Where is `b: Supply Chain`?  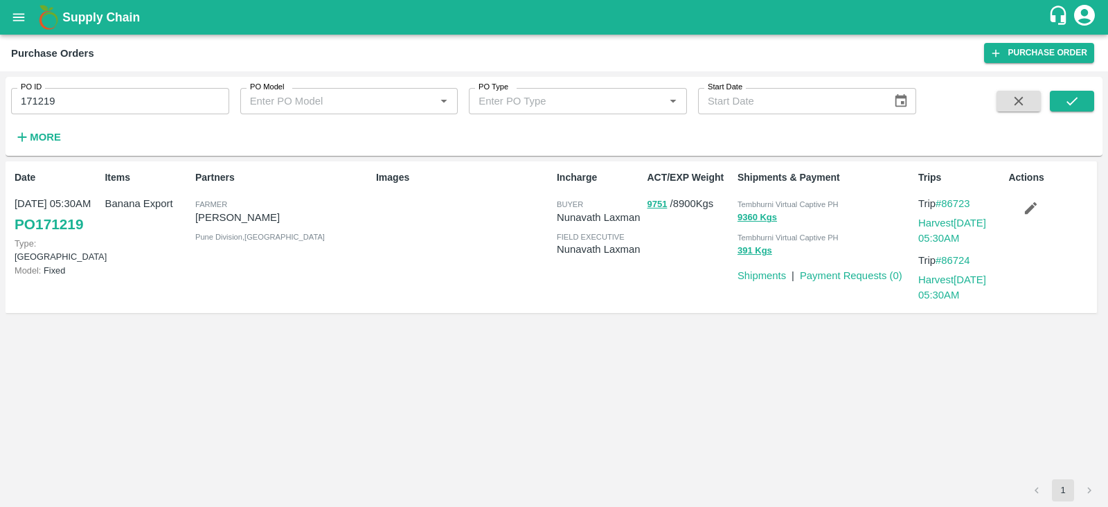
b: Supply Chain is located at coordinates (101, 17).